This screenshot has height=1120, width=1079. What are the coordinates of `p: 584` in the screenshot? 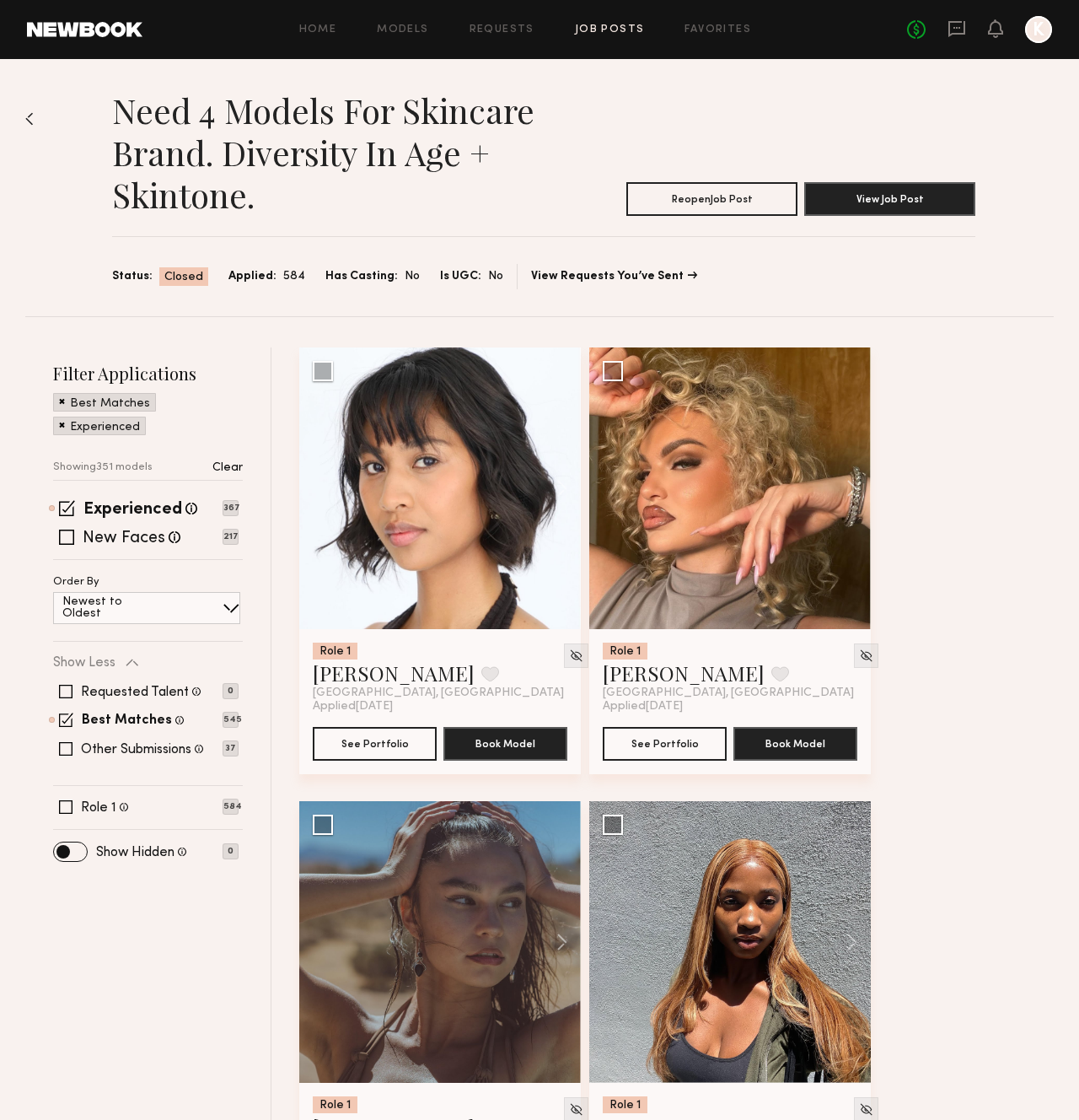 It's located at (231, 806).